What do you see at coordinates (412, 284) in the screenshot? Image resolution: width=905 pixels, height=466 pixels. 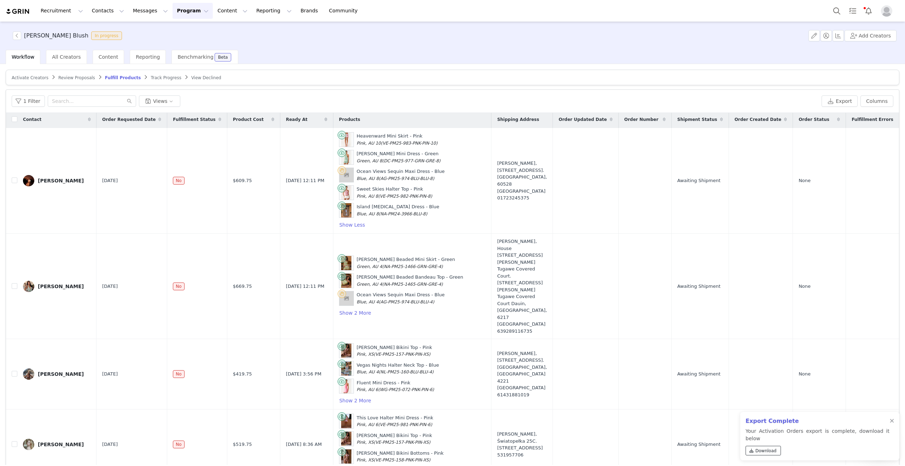 I see `span: (NA-PM25-1465-GRN-GRE-4)` at bounding box center [412, 284].